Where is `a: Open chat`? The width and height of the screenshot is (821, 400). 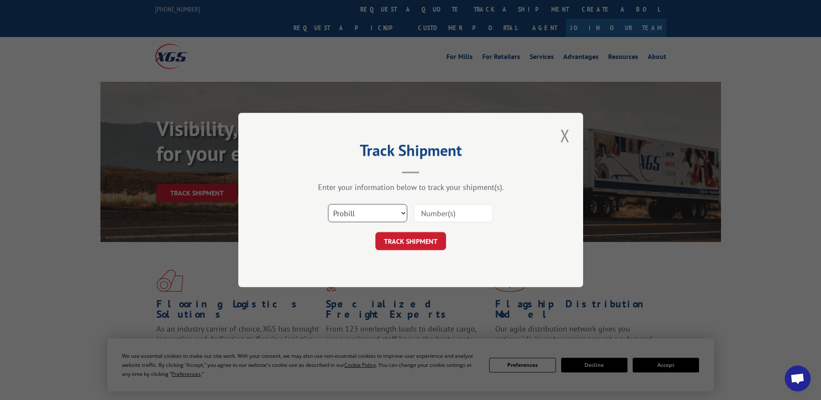
a: Open chat is located at coordinates (797, 379).